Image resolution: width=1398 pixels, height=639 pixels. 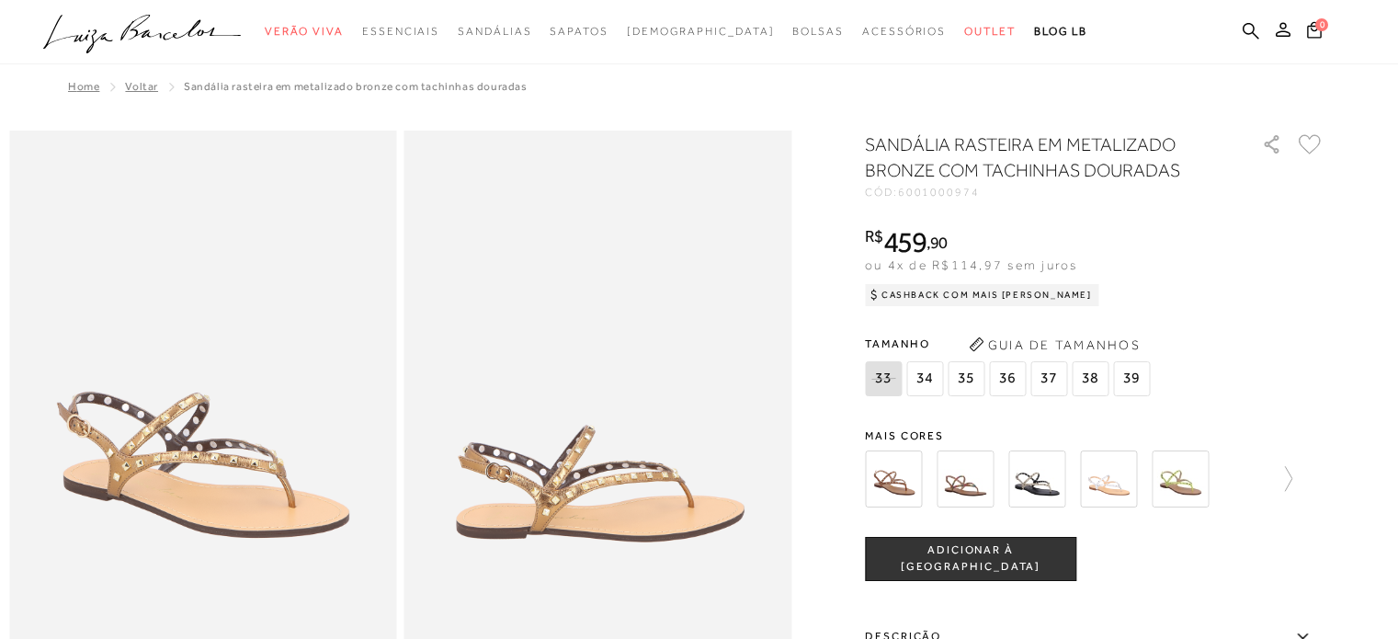 I want to click on span: Verão Viva, so click(x=304, y=31).